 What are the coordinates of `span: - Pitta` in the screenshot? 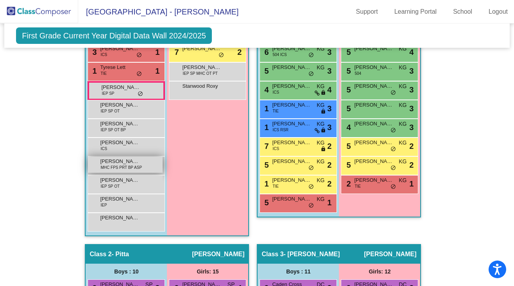 It's located at (120, 254).